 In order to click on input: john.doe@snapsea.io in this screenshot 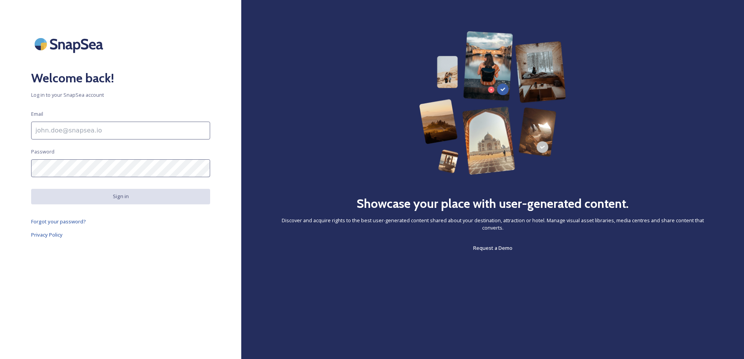, I will do `click(121, 131)`.